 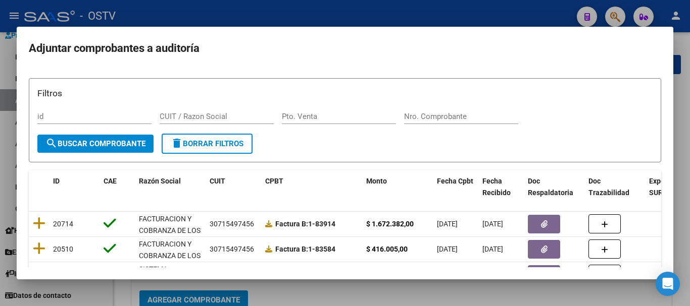 What do you see at coordinates (207, 144) in the screenshot?
I see `span: Borrar Filtros` at bounding box center [207, 144].